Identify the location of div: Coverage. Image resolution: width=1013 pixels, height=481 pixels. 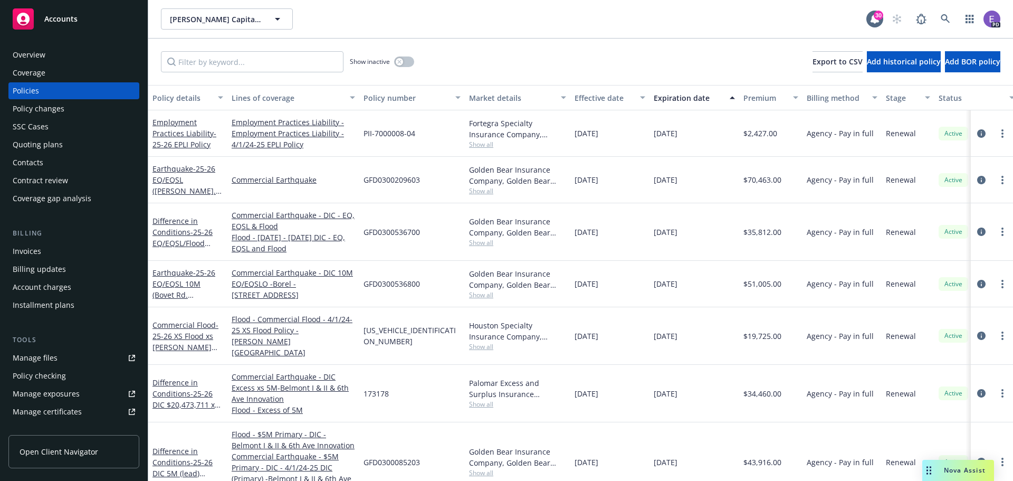
(29, 73).